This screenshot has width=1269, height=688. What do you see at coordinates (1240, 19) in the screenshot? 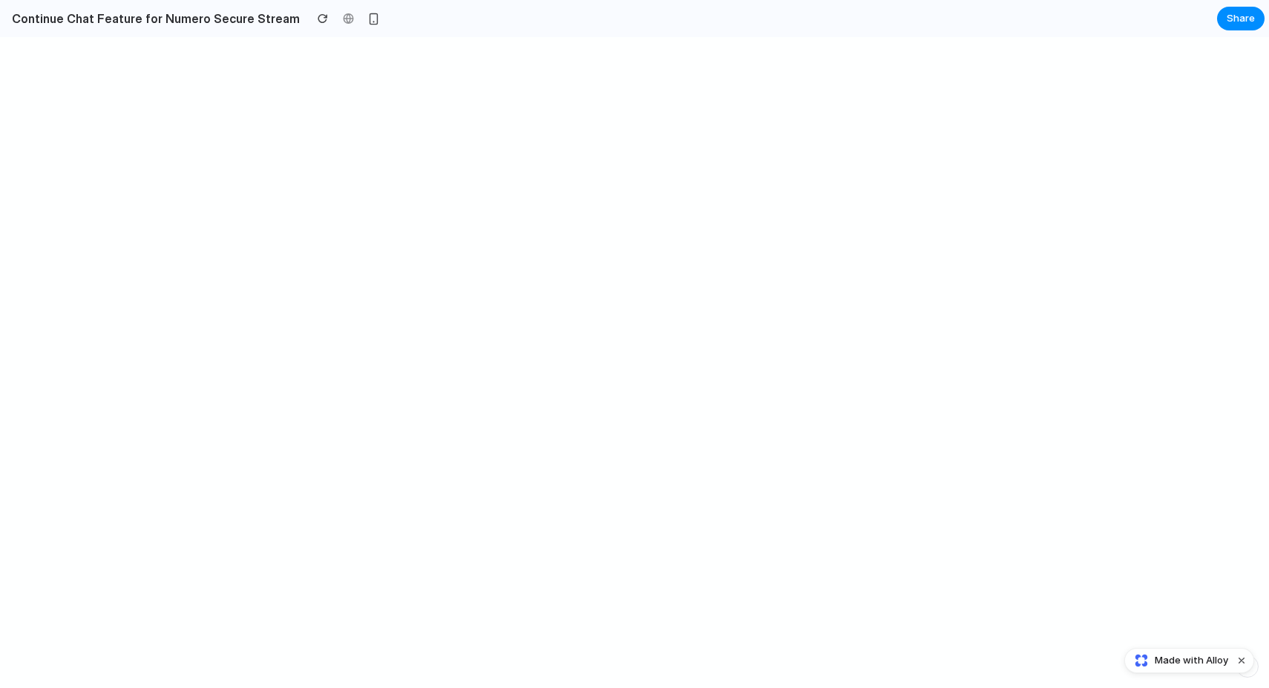
I see `button: Share` at bounding box center [1240, 19].